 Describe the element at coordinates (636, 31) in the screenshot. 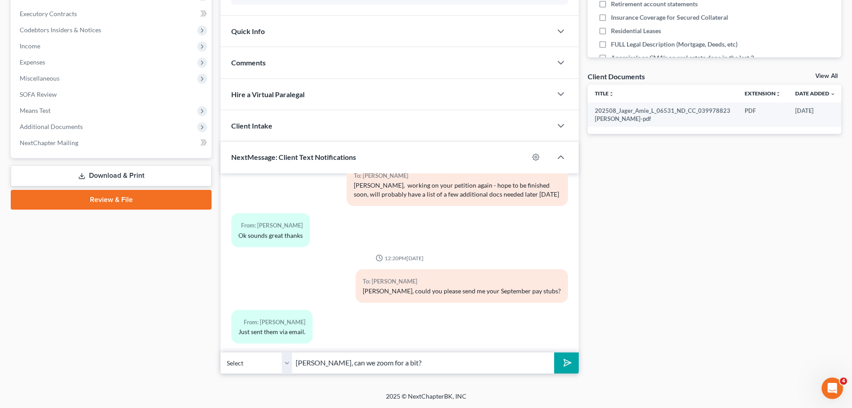

I see `span: Residential Leases` at that location.